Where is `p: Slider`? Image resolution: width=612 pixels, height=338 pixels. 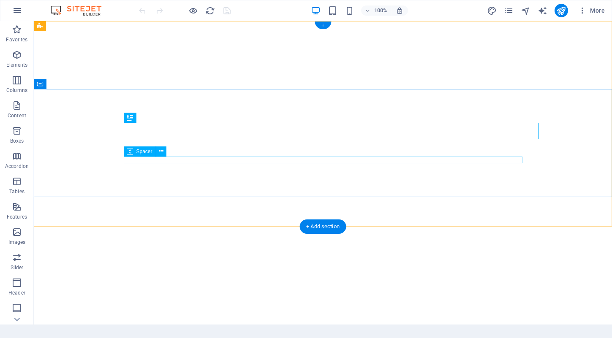
p: Slider is located at coordinates (17, 268).